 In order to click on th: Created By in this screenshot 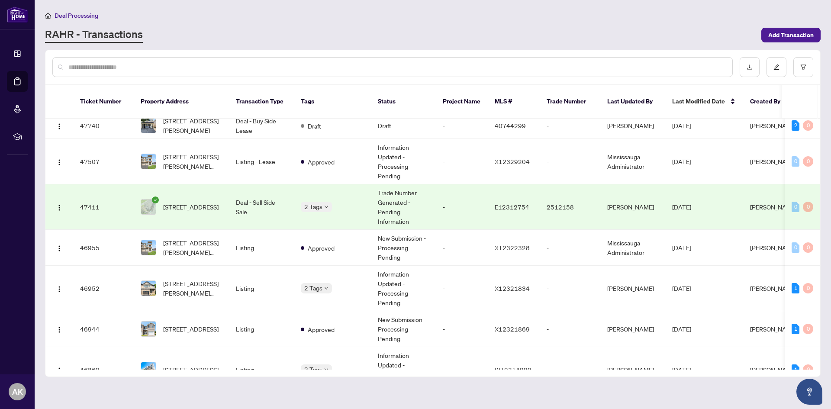, I will do `click(769, 102)`.